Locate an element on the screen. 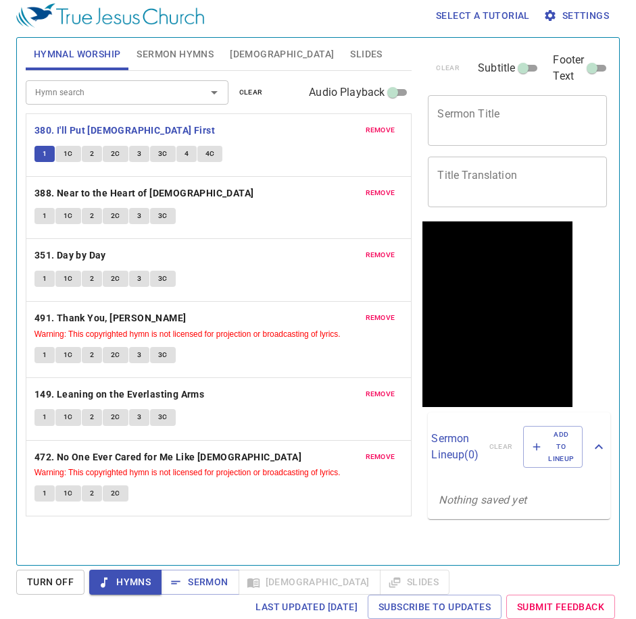  button: Open is located at coordinates (214, 93).